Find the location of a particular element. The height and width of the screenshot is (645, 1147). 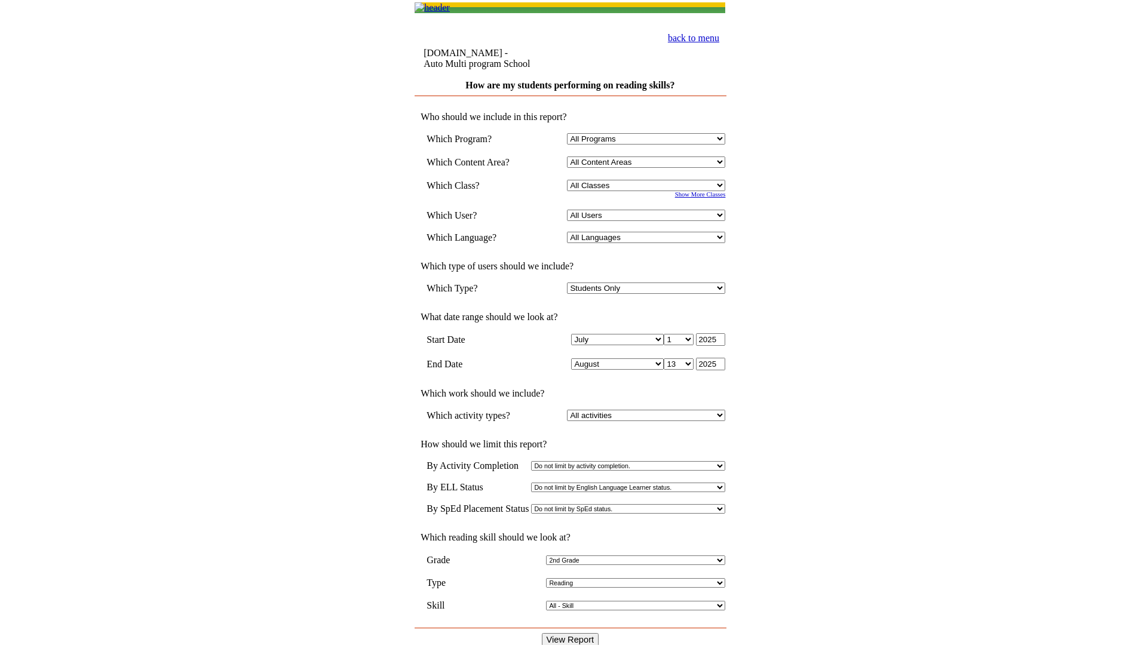

a: back to menu is located at coordinates (693, 38).